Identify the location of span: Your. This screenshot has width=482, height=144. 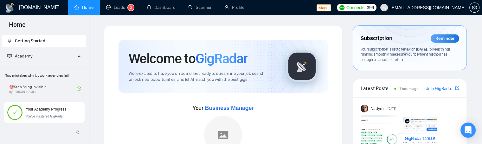
(223, 108).